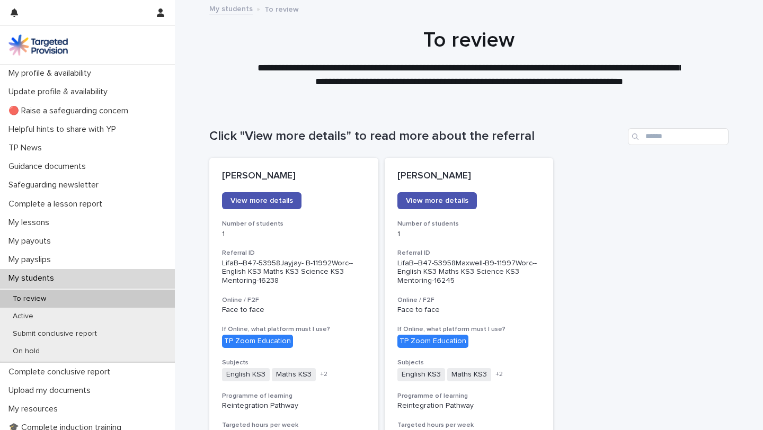  I want to click on p: My lessons, so click(31, 223).